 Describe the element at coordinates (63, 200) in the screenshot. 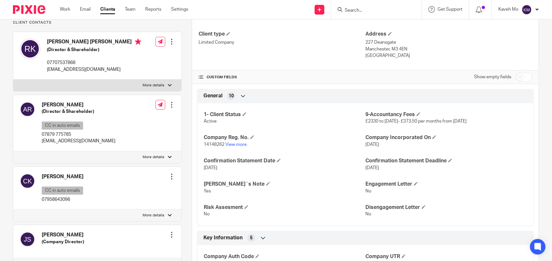

I see `p: 07958643096` at that location.